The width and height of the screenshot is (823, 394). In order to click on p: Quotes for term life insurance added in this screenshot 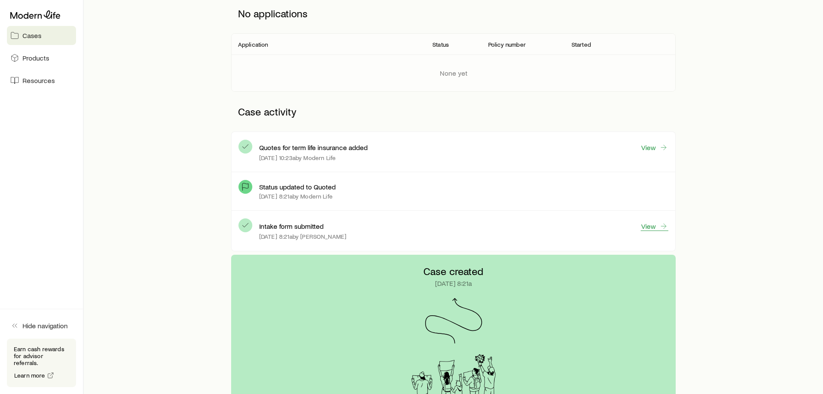, I will do `click(313, 147)`.